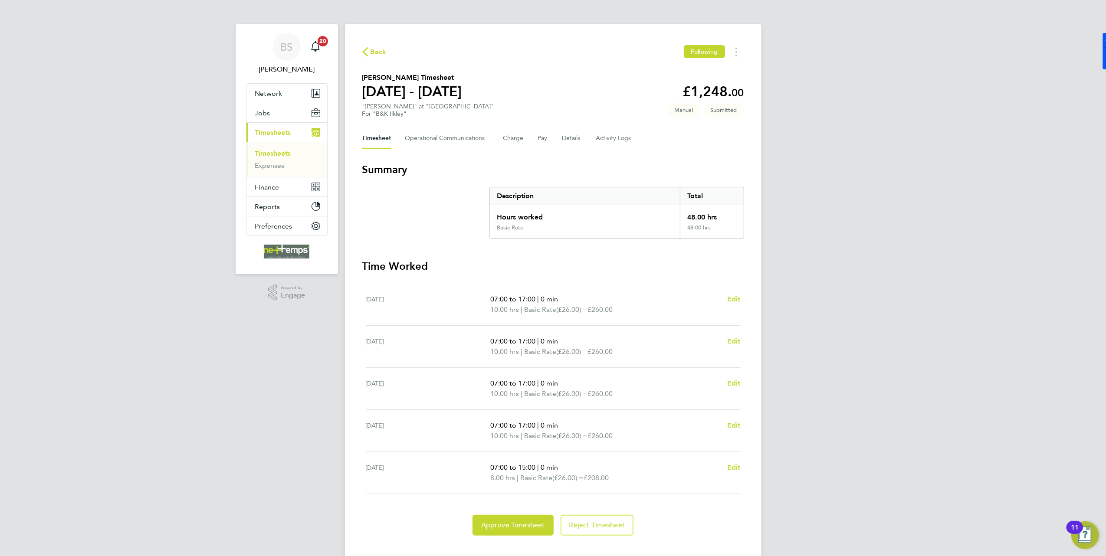 The height and width of the screenshot is (556, 1106). What do you see at coordinates (287, 159) in the screenshot?
I see `div: Timesheets` at bounding box center [287, 159].